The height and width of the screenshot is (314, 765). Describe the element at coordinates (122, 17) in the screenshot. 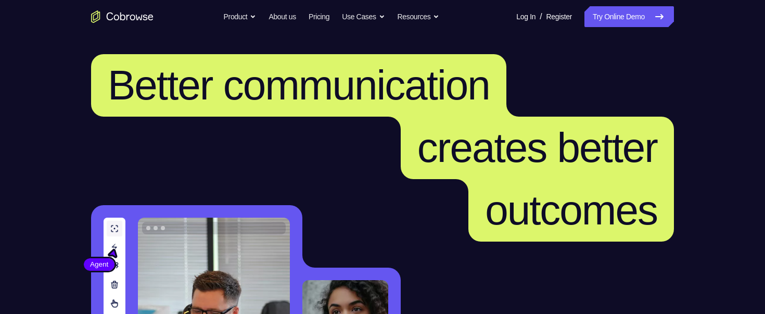

I see `a: Go to the home page` at that location.